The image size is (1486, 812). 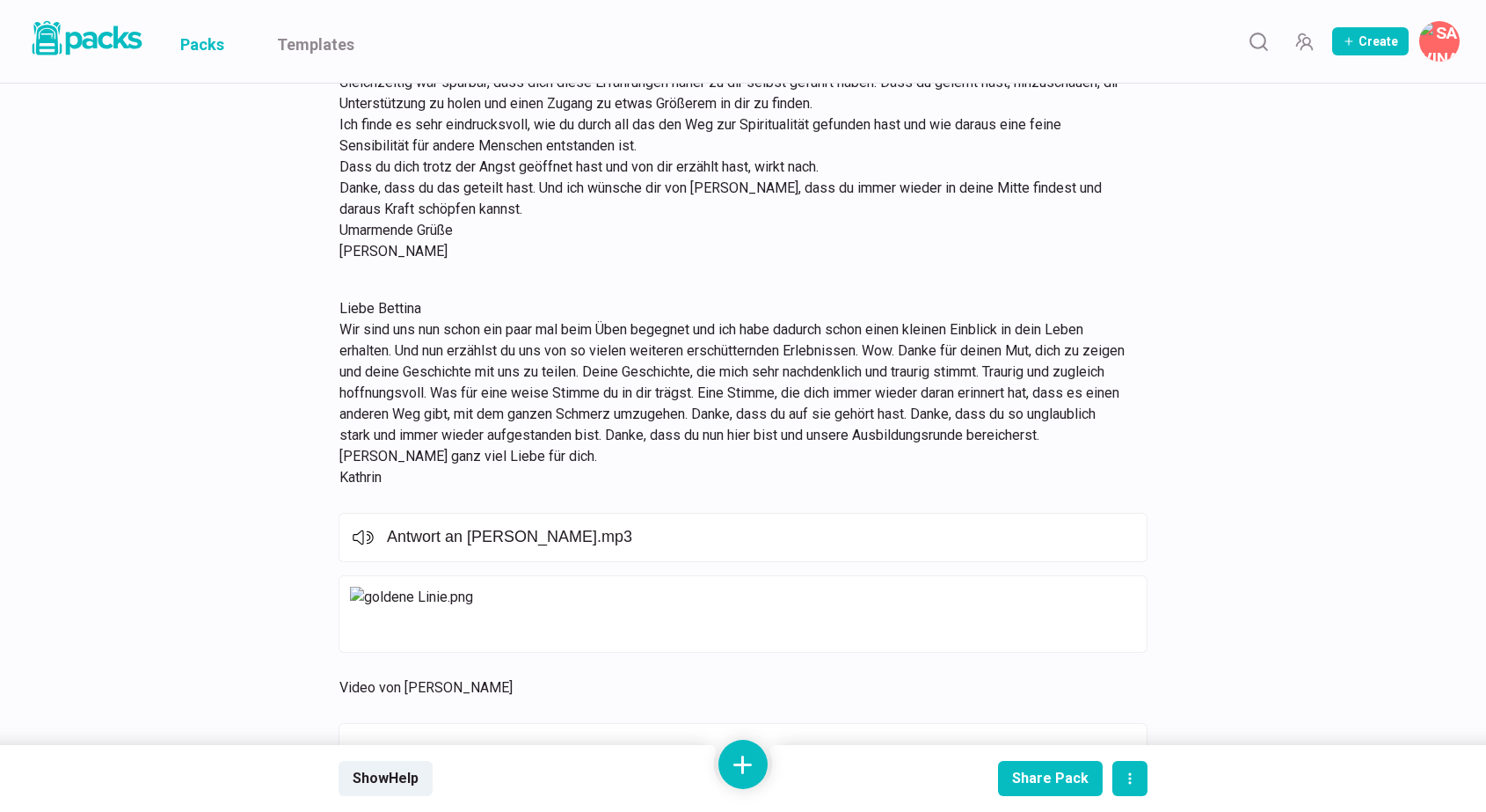 I want to click on button: Manage Team Invites, so click(x=1303, y=42).